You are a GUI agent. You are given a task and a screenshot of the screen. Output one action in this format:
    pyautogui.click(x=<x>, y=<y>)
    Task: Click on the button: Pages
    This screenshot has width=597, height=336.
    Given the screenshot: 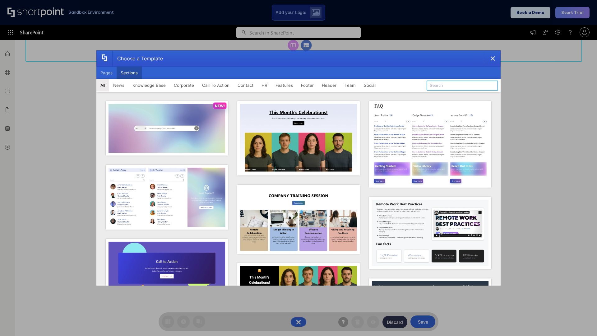 What is the action you would take?
    pyautogui.click(x=106, y=73)
    